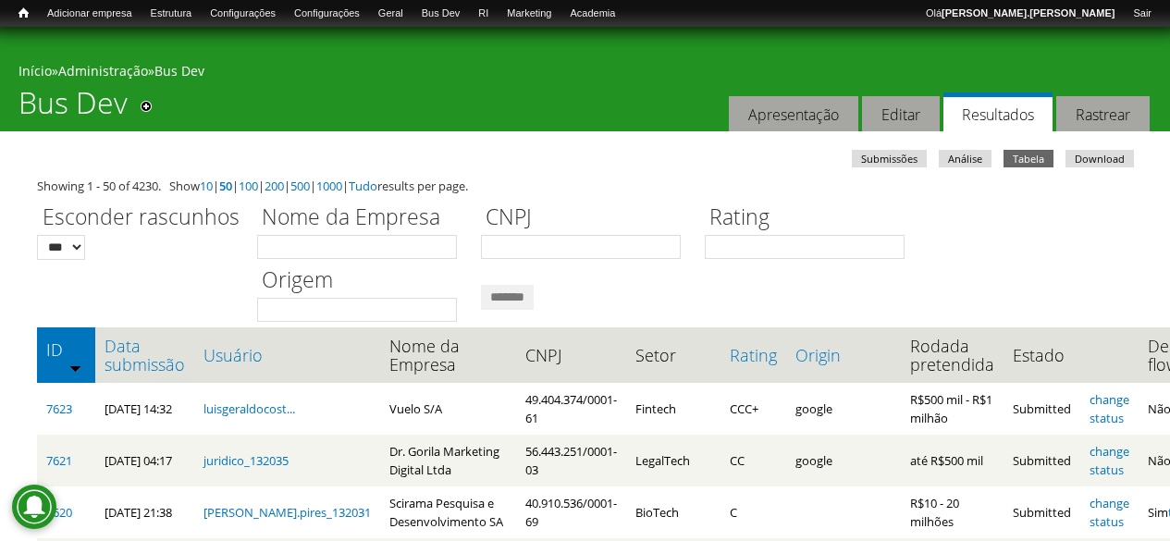  What do you see at coordinates (226, 186) in the screenshot?
I see `a: 50` at bounding box center [226, 186].